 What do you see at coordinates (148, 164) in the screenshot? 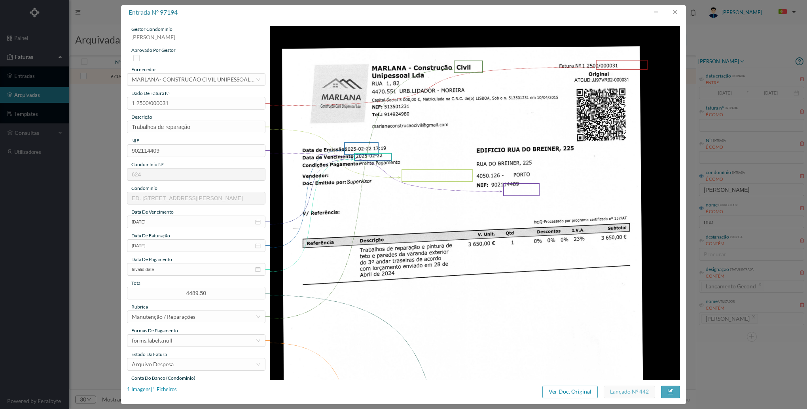
I see `span: condomínio nº` at bounding box center [148, 164].